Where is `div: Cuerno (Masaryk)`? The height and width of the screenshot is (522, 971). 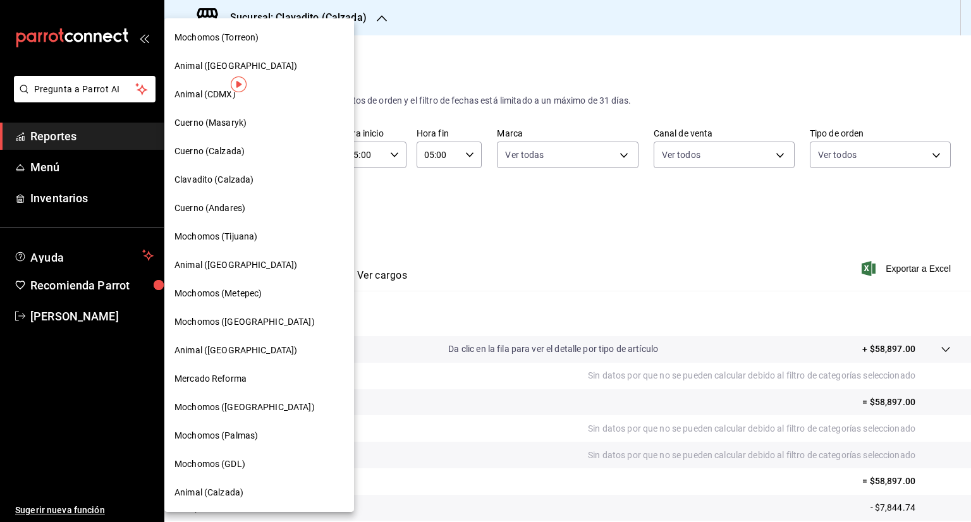
div: Cuerno (Masaryk) is located at coordinates (259, 123).